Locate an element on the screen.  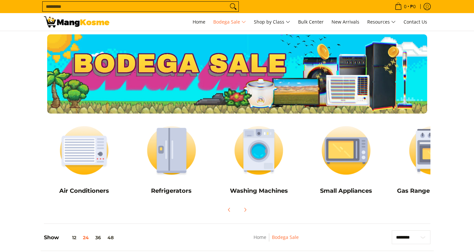
nav: Breadcrumbs is located at coordinates (276, 241).